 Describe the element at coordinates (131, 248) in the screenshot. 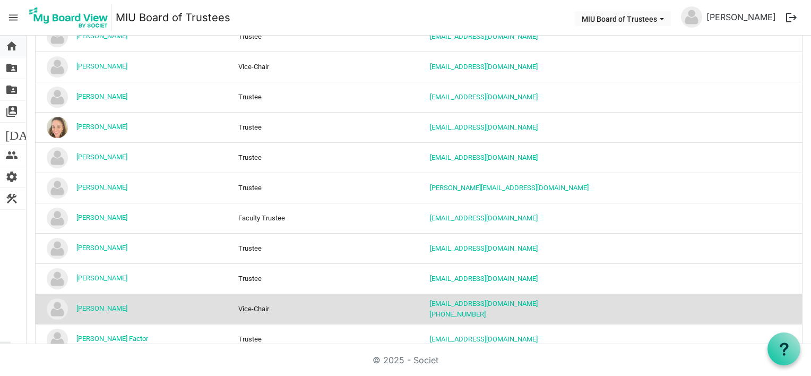

I see `td: Scott Gould is template cell column header Name` at that location.